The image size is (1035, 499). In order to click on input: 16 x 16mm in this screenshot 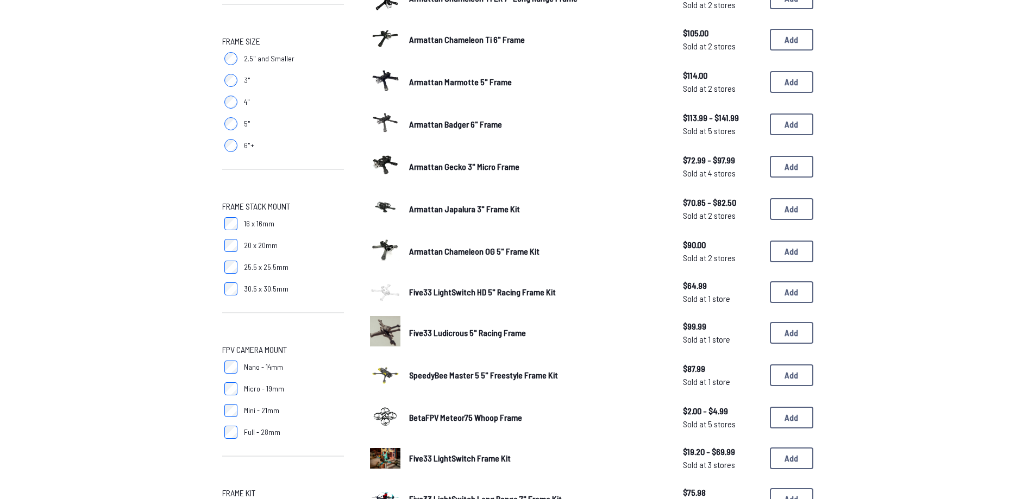, I will do `click(231, 224)`.